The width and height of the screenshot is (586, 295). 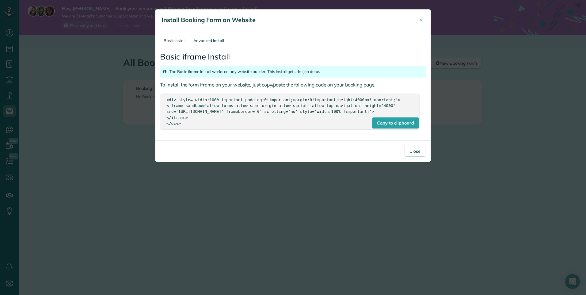 What do you see at coordinates (293, 71) in the screenshot?
I see `div: The Basic iframe Install works on any website builder. This install gets the job done.` at bounding box center [293, 71].